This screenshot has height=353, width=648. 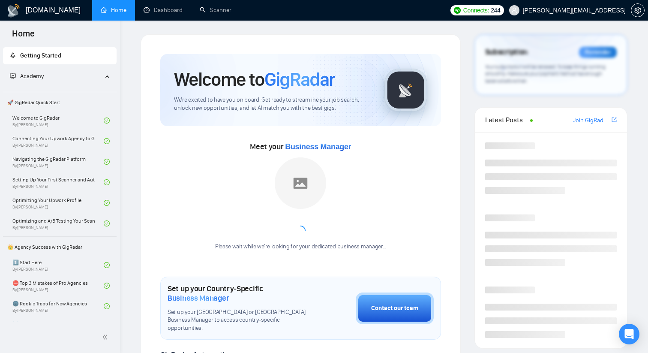 What do you see at coordinates (254, 79) in the screenshot?
I see `h1: Welcome to` at bounding box center [254, 79].